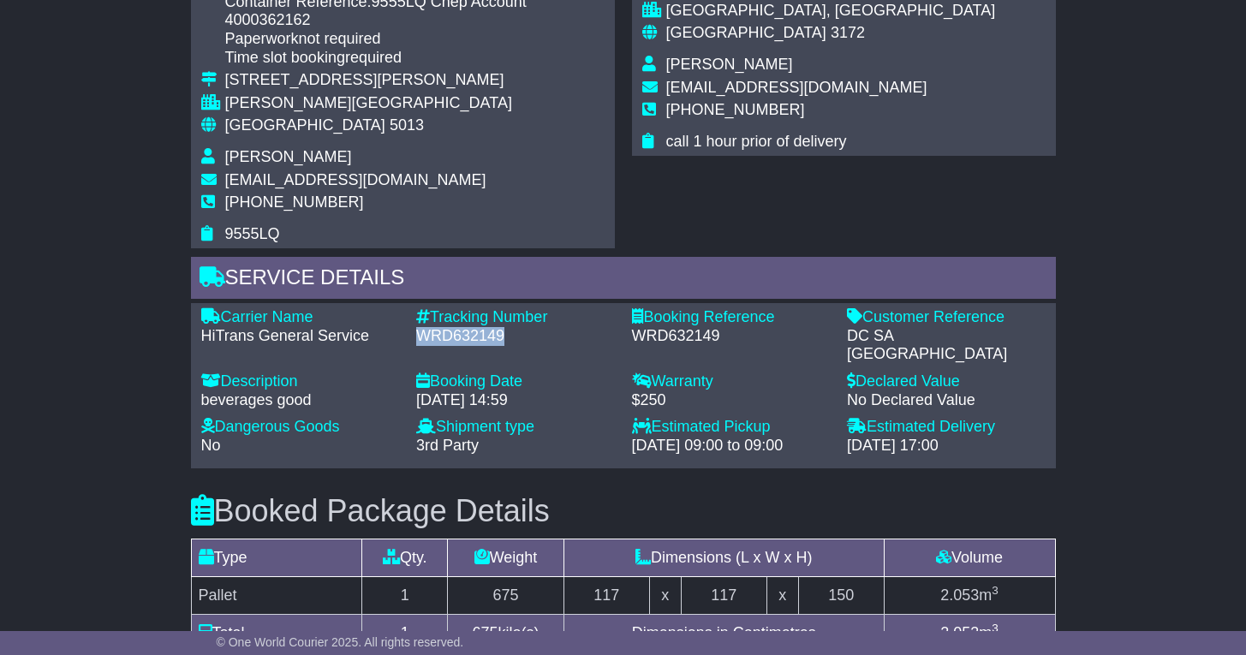 This screenshot has width=1246, height=655. I want to click on span: 5013, so click(407, 125).